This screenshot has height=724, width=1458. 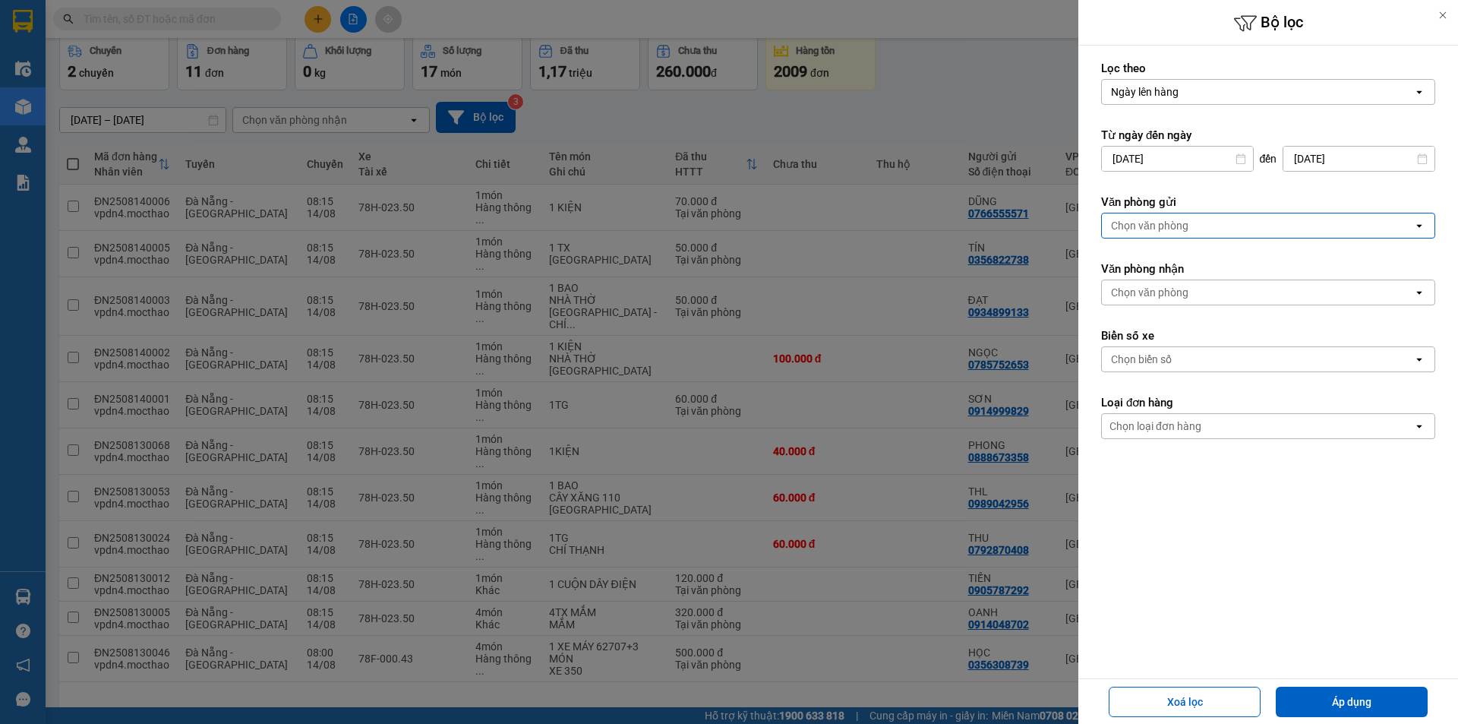 What do you see at coordinates (1144, 92) in the screenshot?
I see `div: Ngày lên hàng` at bounding box center [1144, 92].